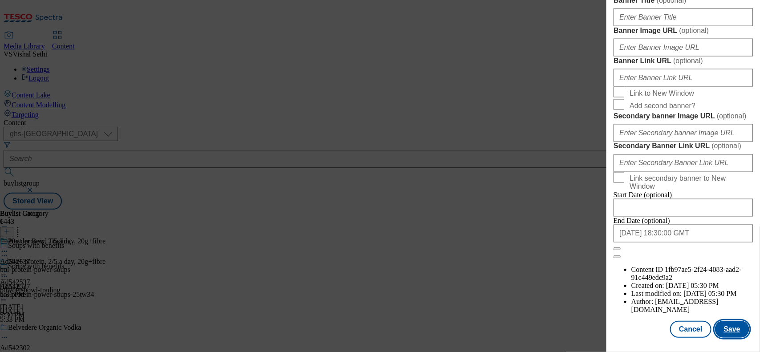 This screenshot has width=760, height=352. Describe the element at coordinates (689, 183) in the screenshot. I see `span: Link secondary banner to New Window` at that location.